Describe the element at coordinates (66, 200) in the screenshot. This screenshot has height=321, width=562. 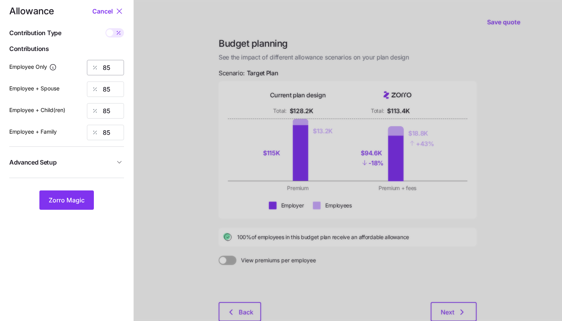
I see `button: Zorro Magic` at that location.